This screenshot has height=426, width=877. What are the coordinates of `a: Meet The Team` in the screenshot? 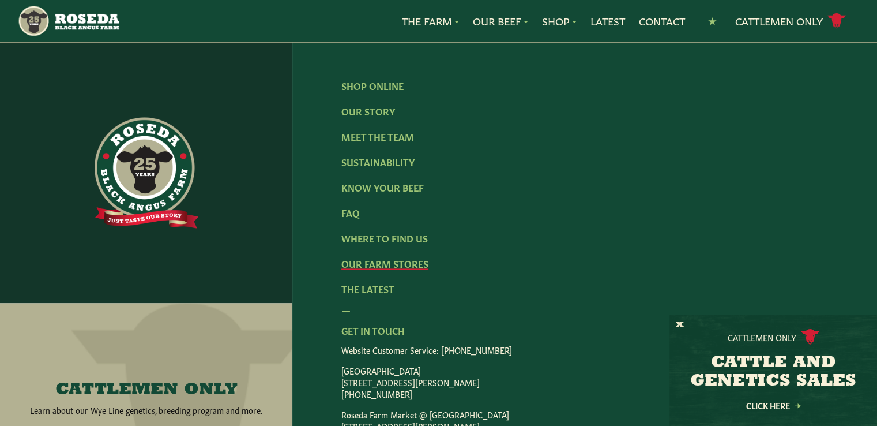 It's located at (378, 136).